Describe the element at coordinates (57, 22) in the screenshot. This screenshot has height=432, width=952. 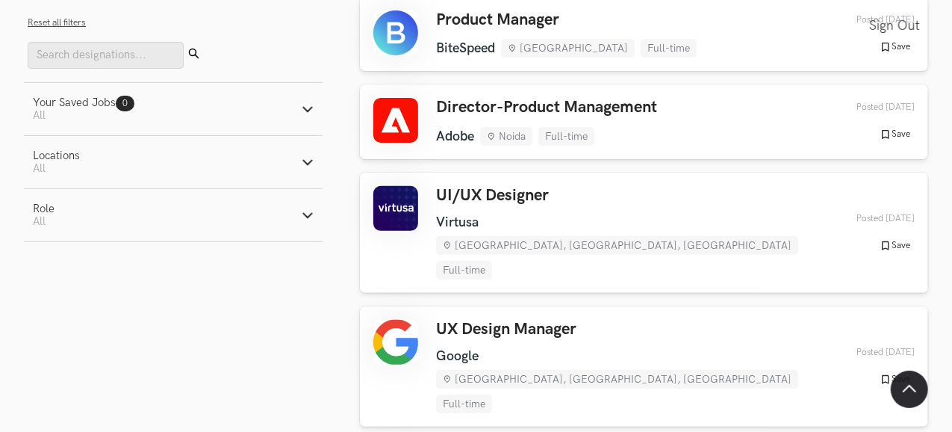
I see `button: Reset all filters` at that location.